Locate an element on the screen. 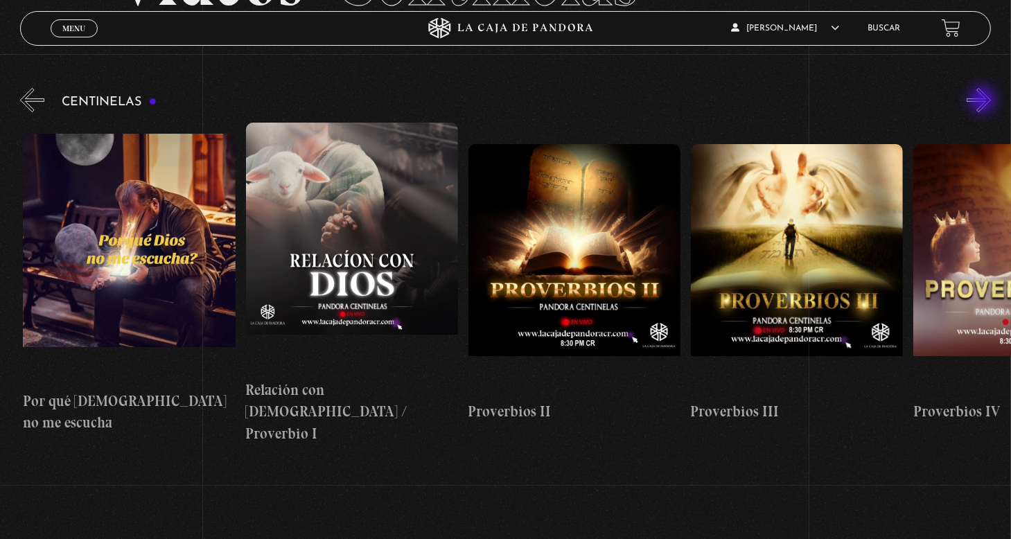 This screenshot has width=1011, height=539. h3: Centinelas is located at coordinates (109, 102).